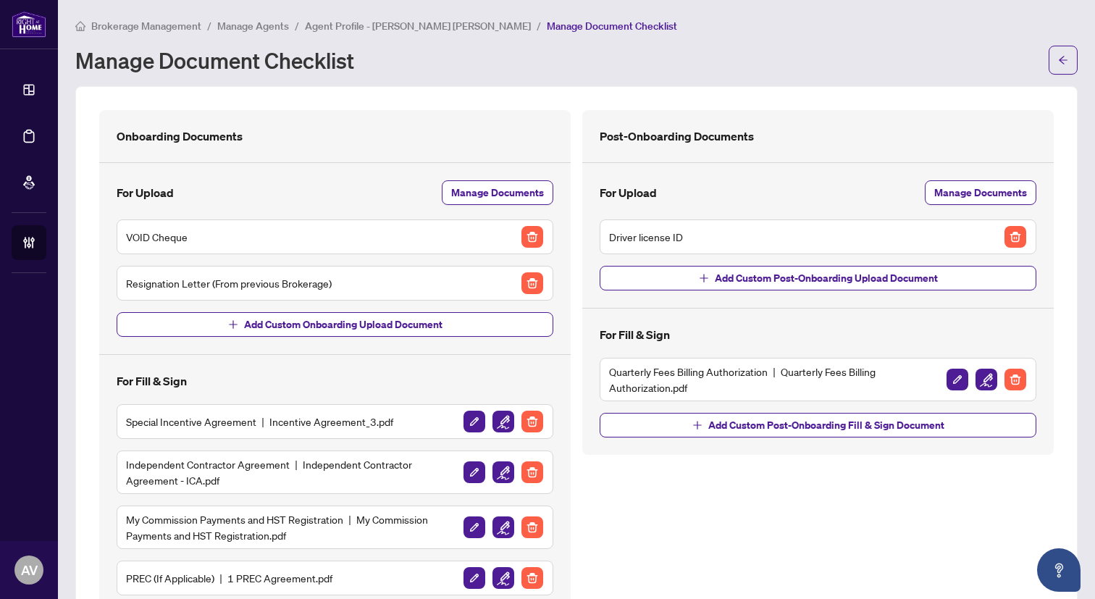  What do you see at coordinates (676, 136) in the screenshot?
I see `h4: Post-Onboarding Documents` at bounding box center [676, 136].